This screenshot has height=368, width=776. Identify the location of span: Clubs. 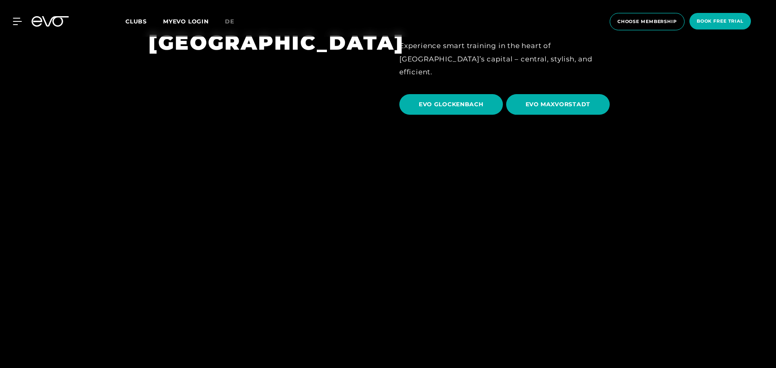
(136, 21).